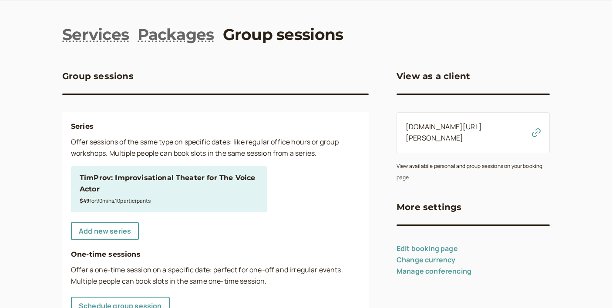 The height and width of the screenshot is (308, 612). I want to click on p: Offer sessions of the same type on specific dates: like regular office hours or group workshops. ..., so click(215, 148).